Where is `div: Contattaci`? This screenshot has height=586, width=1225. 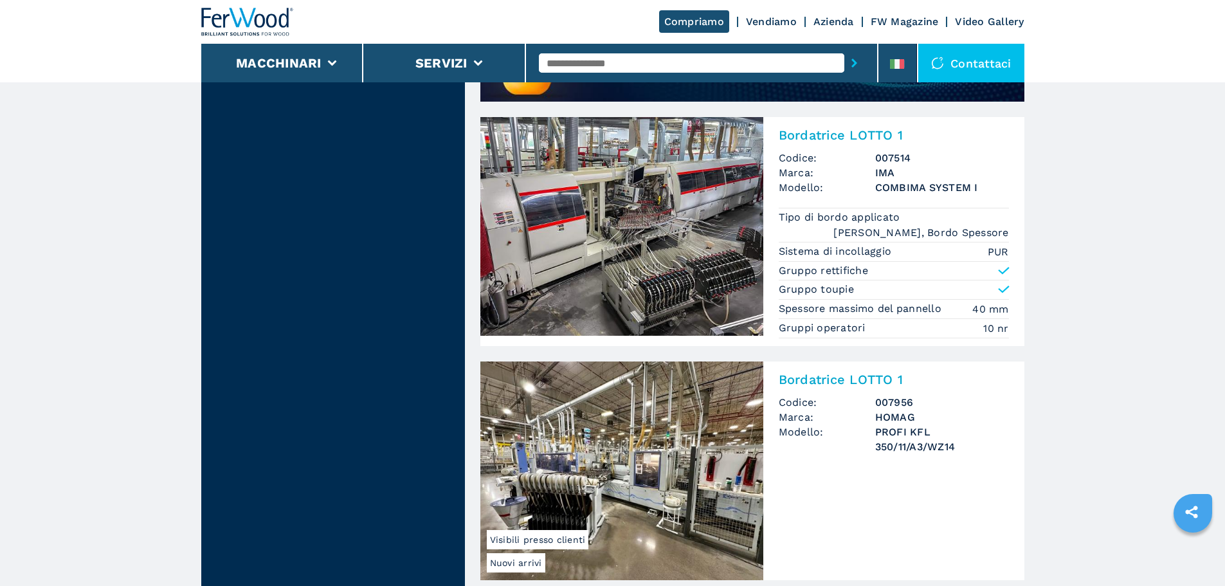 div: Contattaci is located at coordinates (971, 63).